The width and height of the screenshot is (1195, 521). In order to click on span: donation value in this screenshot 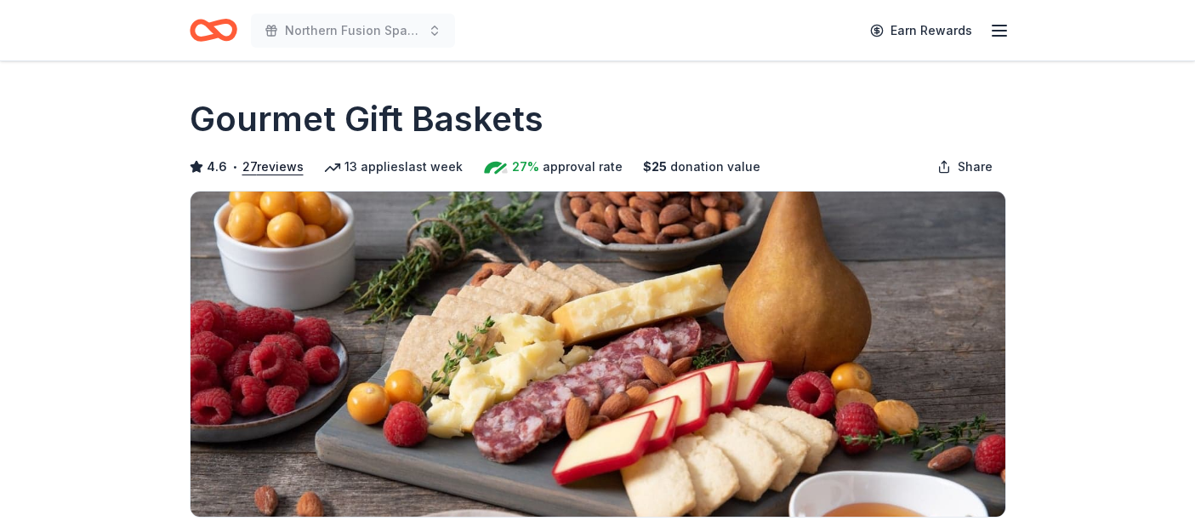, I will do `click(715, 167)`.